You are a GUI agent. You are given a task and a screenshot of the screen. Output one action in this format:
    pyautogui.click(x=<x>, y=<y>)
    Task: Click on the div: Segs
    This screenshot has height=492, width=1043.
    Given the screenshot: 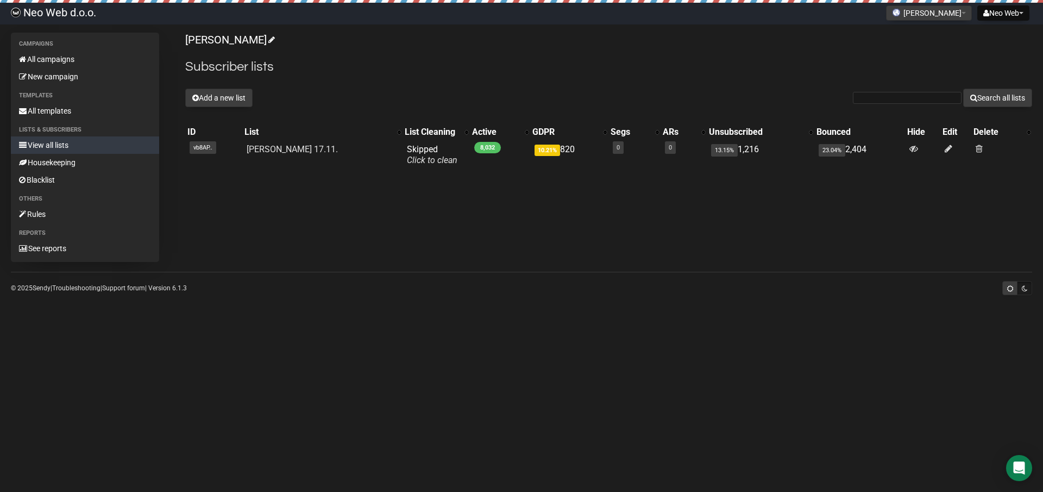 What is the action you would take?
    pyautogui.click(x=630, y=132)
    